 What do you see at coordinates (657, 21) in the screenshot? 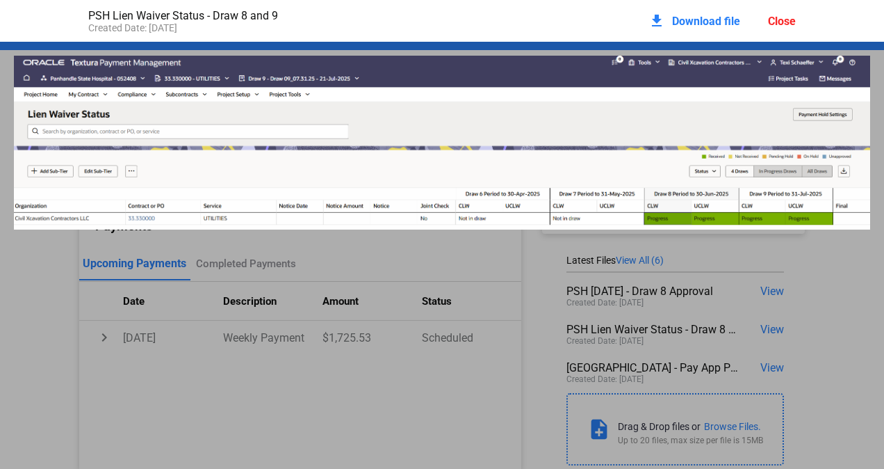
I see `mat-icon: download` at bounding box center [657, 21].